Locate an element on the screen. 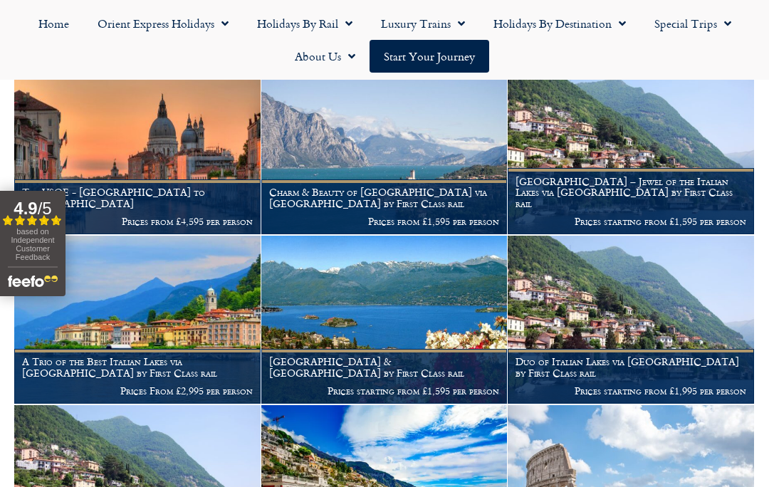  a: Start your Journey is located at coordinates (429, 56).